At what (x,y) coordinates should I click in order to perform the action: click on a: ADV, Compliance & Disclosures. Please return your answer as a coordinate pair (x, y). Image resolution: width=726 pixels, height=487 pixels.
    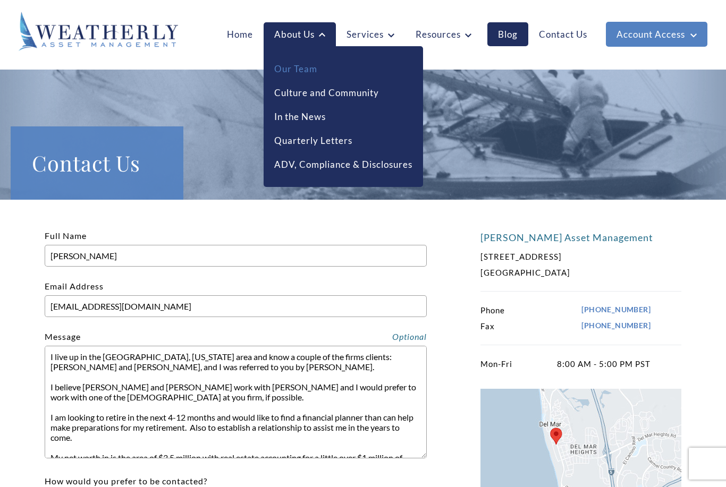
    Looking at the image, I should click on (343, 165).